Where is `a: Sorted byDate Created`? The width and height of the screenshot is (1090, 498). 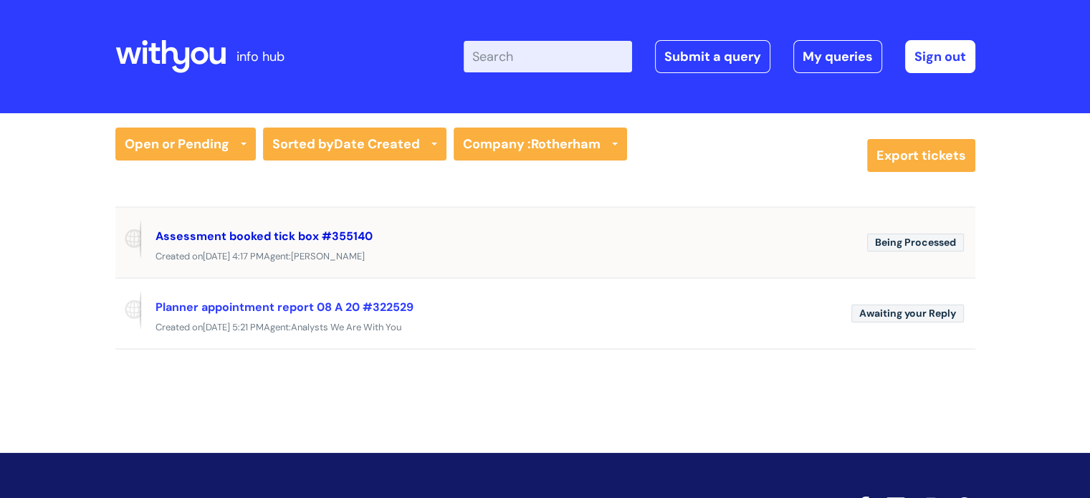
a: Sorted byDate Created is located at coordinates (355, 144).